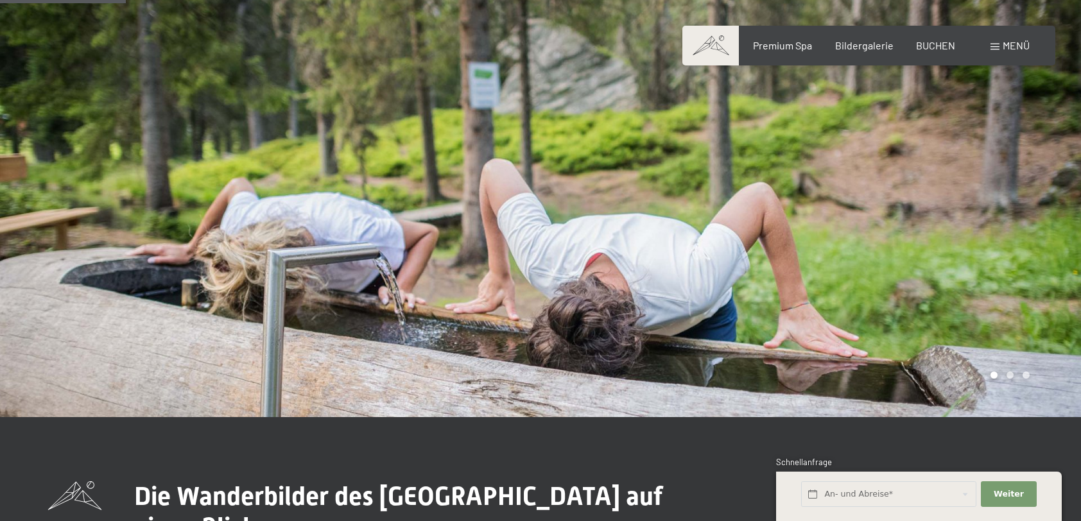 This screenshot has height=521, width=1081. What do you see at coordinates (1008, 375) in the screenshot?
I see `div: Carousel Pagination` at bounding box center [1008, 375].